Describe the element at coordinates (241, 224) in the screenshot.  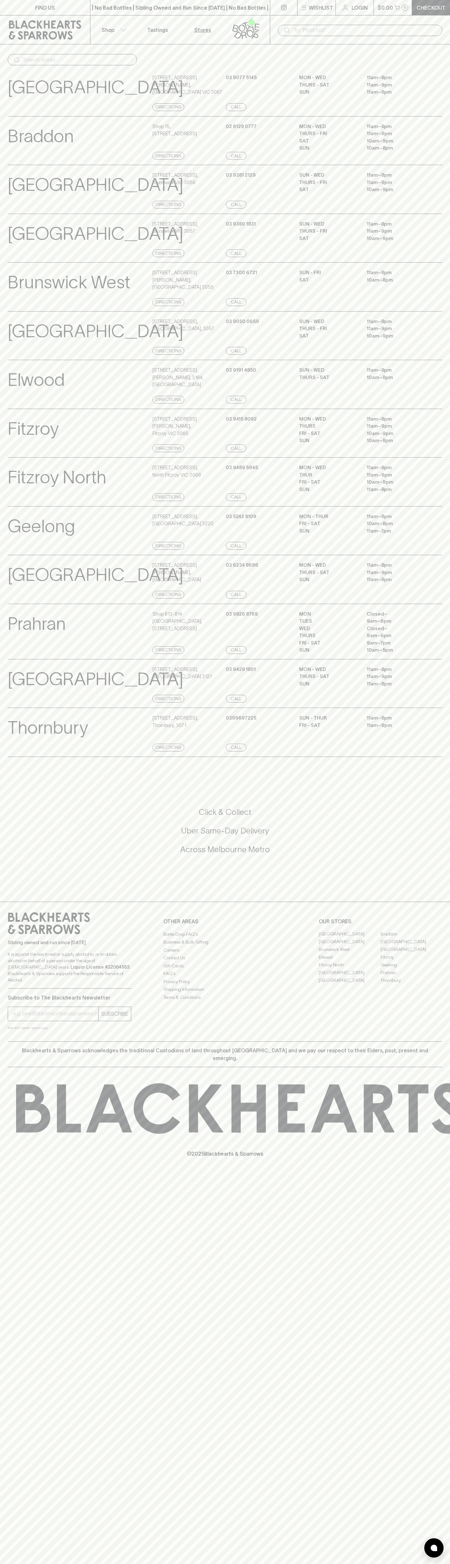
I see `p: 03 9380 1831` at that location.